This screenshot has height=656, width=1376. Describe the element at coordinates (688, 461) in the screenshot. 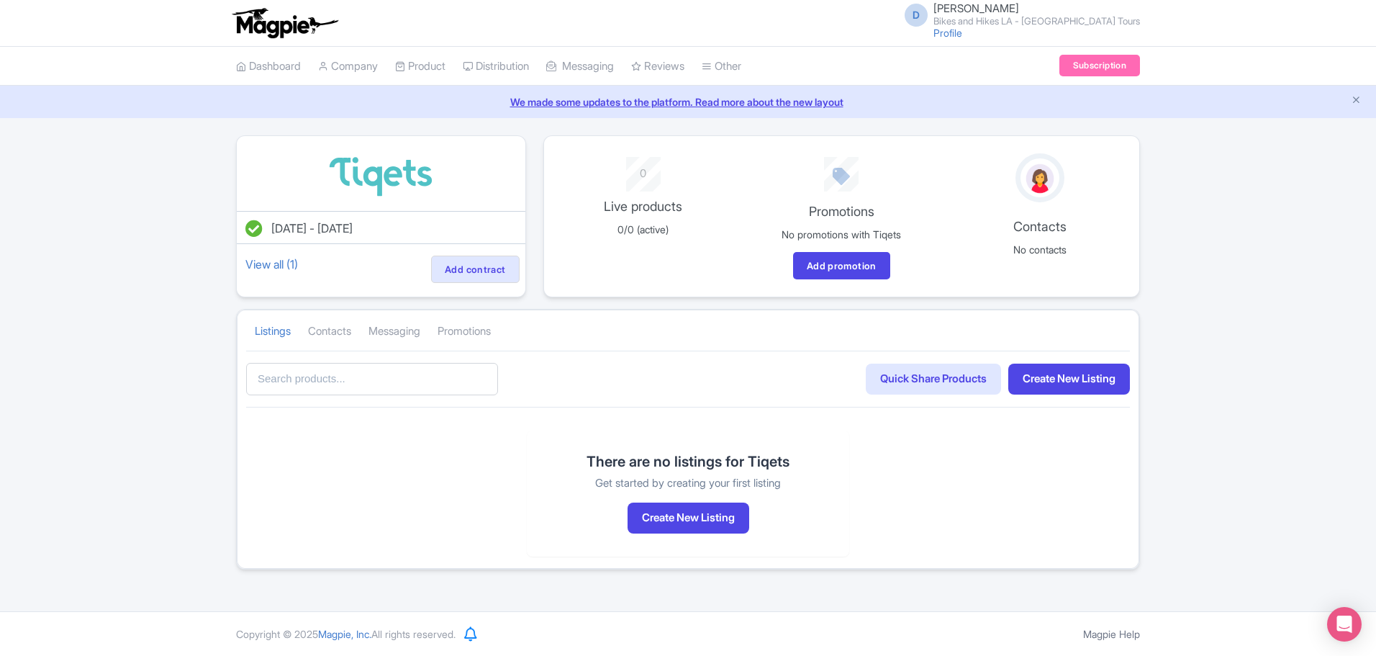

I see `h2: There are no listings for Tiqets` at that location.